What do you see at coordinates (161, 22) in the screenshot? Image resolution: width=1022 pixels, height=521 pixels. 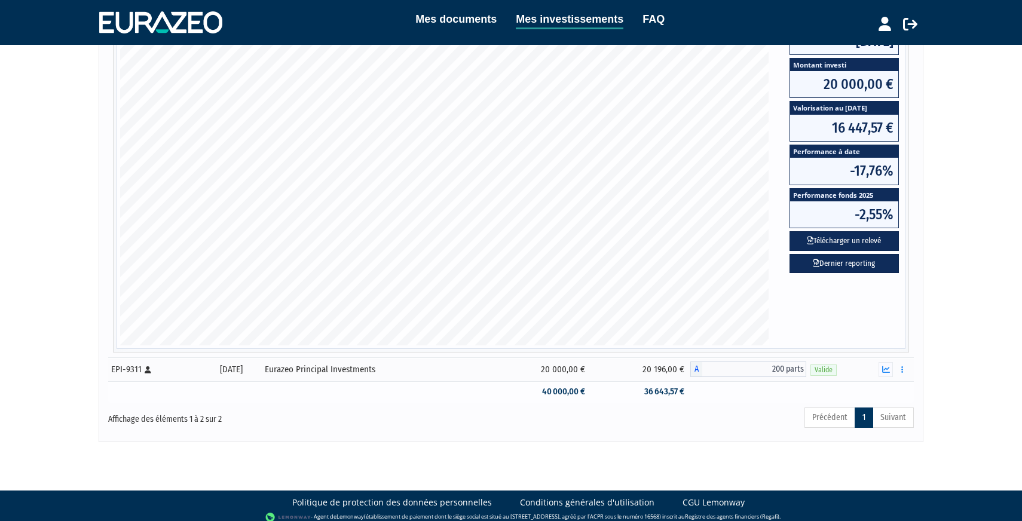 I see `img: 1732889491-logotype_eurazeo_blanc_rvb.png` at bounding box center [161, 22].